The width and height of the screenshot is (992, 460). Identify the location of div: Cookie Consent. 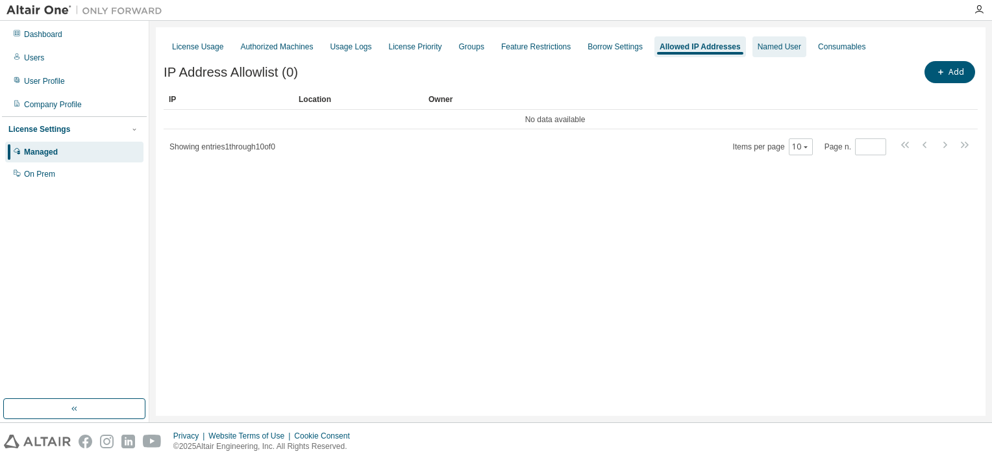
(325, 436).